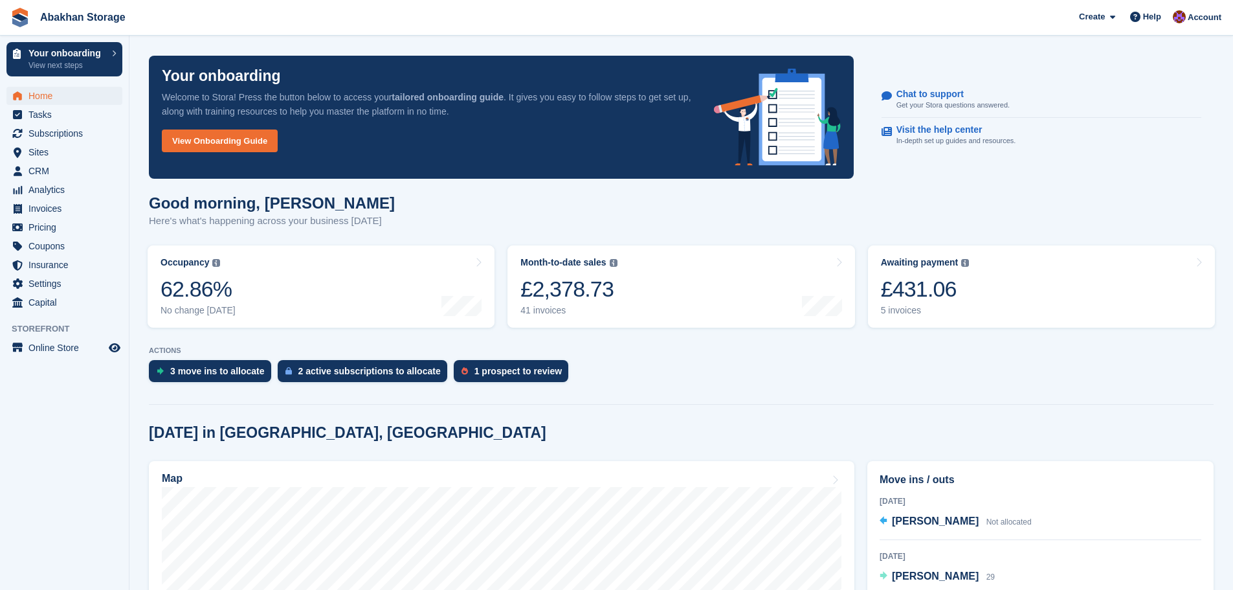 This screenshot has width=1233, height=590. Describe the element at coordinates (514, 374) in the screenshot. I see `a: 1 prospect to review` at that location.